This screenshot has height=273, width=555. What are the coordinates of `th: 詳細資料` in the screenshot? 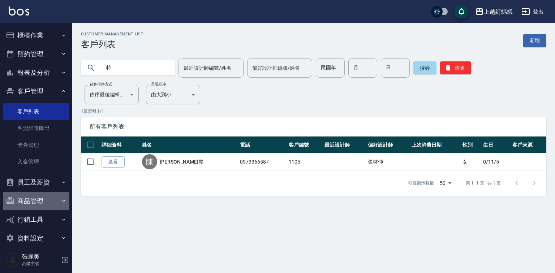 It's located at (120, 145).